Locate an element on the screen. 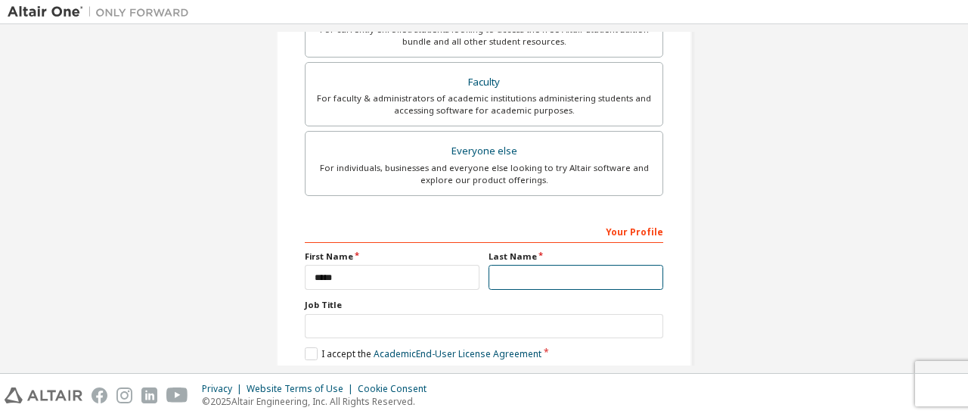 The width and height of the screenshot is (968, 417). p: © 2025 Altair Engineering, Inc. All Rights Reserved. is located at coordinates (318, 401).